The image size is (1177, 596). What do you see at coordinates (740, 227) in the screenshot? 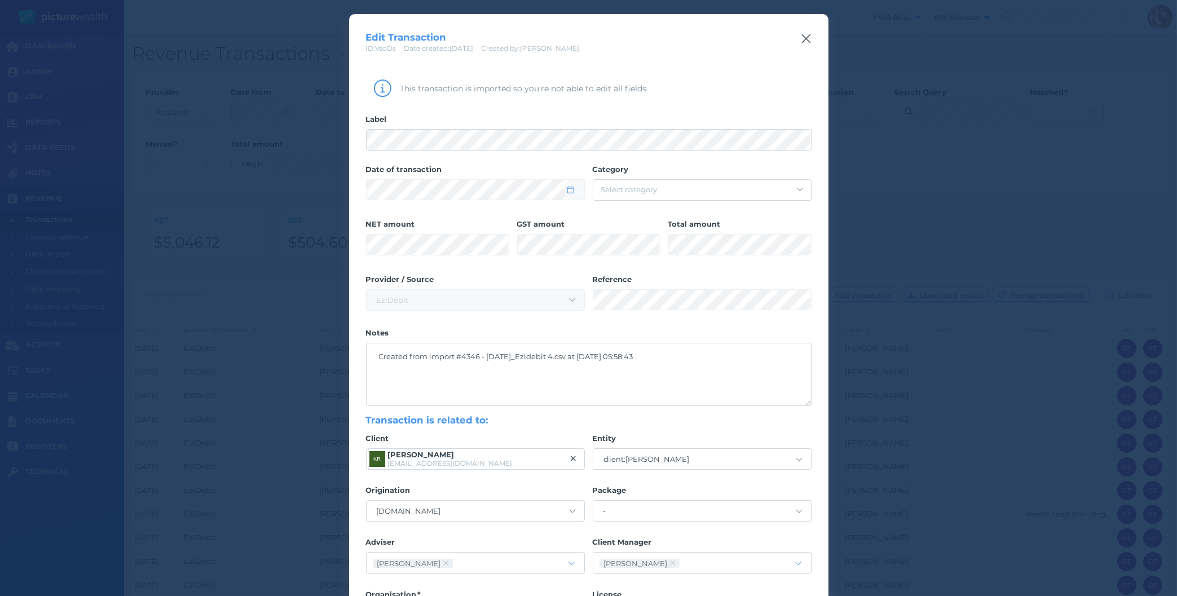
I see `label: Total amount` at bounding box center [740, 227].